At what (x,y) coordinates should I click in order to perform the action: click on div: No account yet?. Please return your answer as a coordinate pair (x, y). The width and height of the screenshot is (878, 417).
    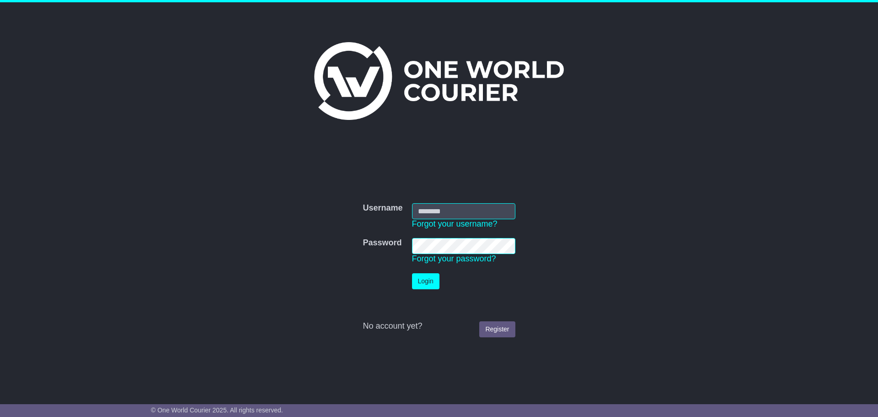
    Looking at the image, I should click on (439, 326).